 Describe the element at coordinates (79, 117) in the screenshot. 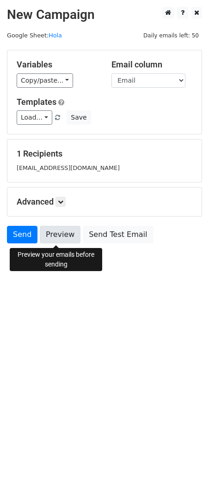

I see `button: Save` at that location.